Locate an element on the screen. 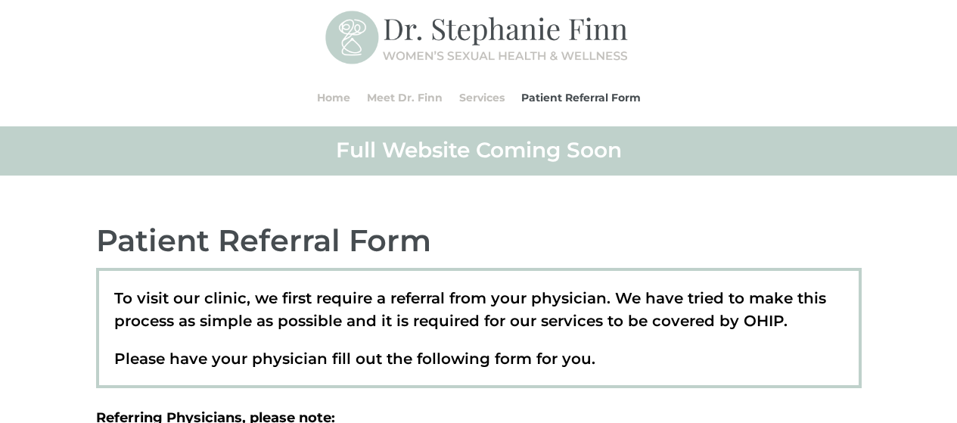 This screenshot has width=957, height=423. a: Home is located at coordinates (334, 98).